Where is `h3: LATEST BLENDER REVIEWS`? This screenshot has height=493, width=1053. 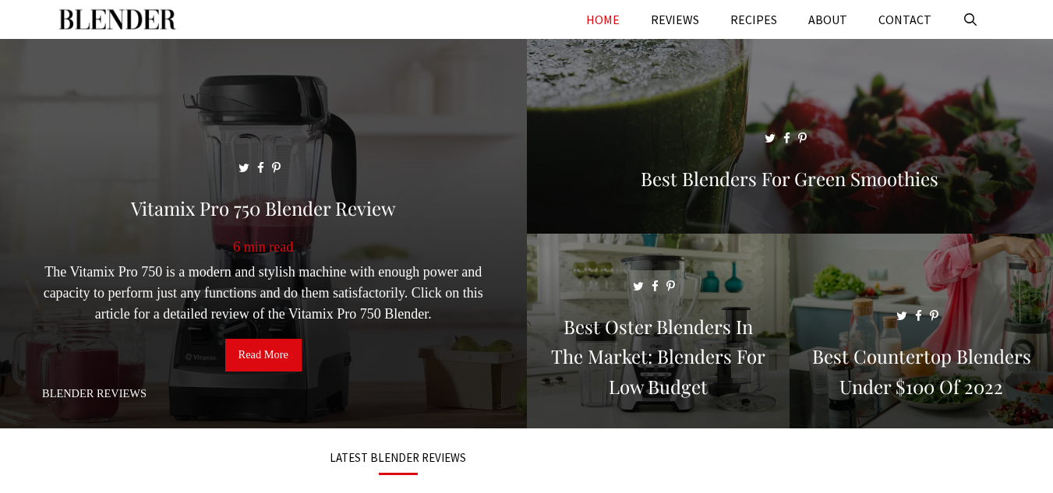 h3: LATEST BLENDER REVIEWS is located at coordinates (398, 457).